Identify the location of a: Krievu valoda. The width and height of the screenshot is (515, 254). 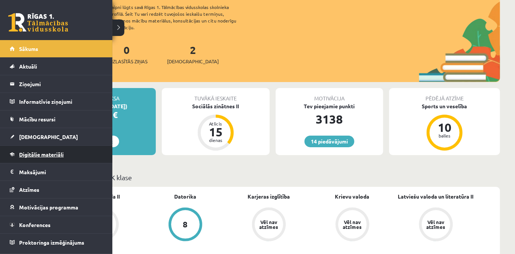
(352, 196).